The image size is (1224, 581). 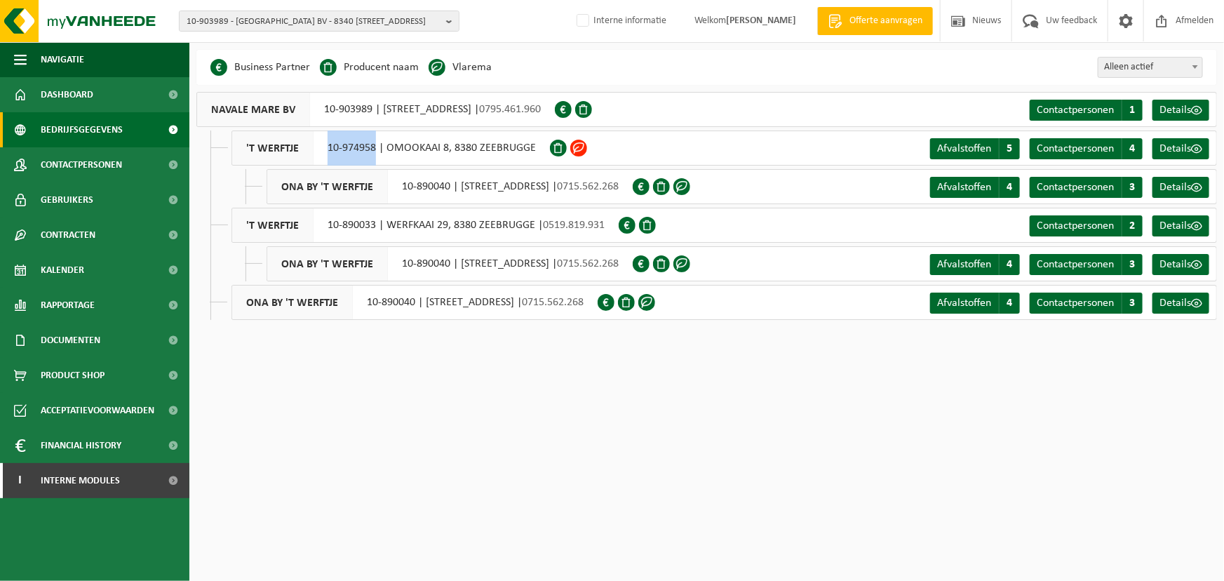 I want to click on span: Documenten, so click(x=70, y=340).